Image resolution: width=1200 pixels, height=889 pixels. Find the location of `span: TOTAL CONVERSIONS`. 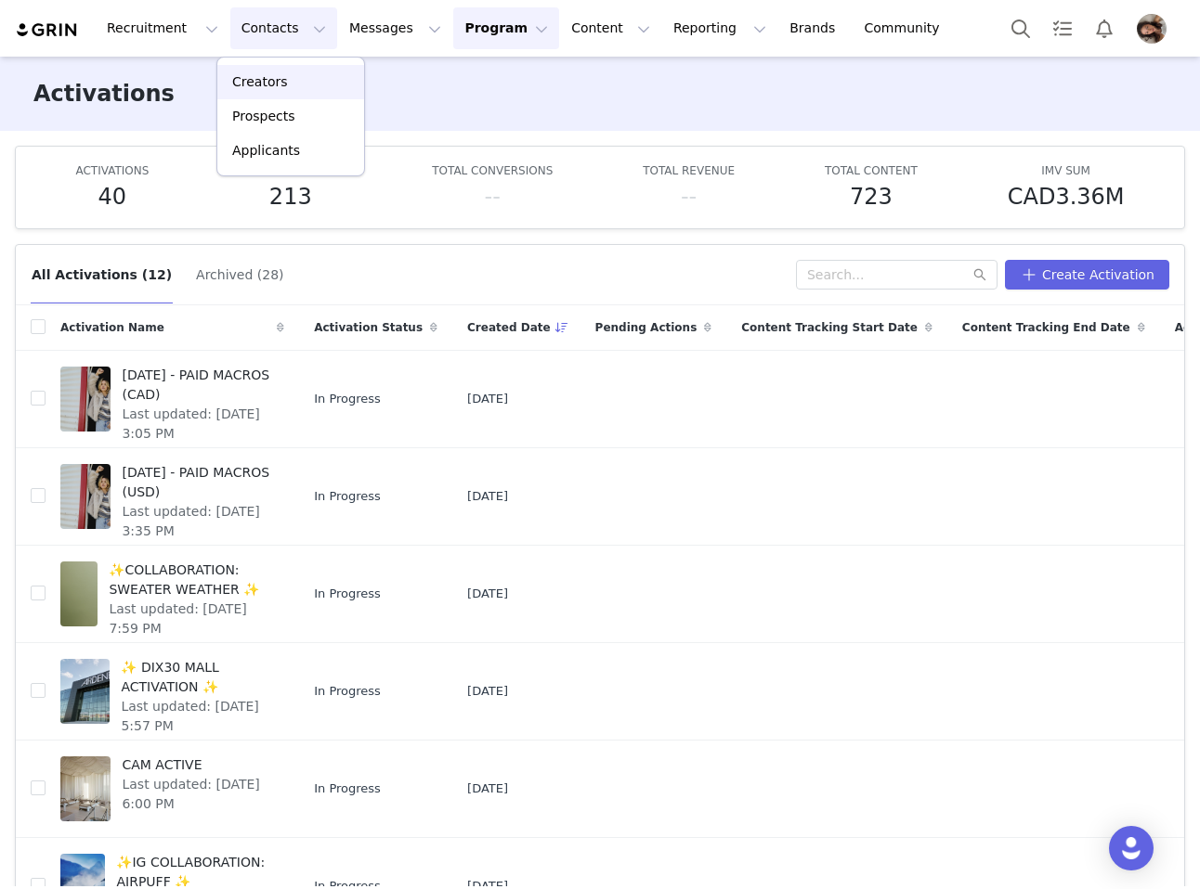

span: TOTAL CONVERSIONS is located at coordinates (492, 171).